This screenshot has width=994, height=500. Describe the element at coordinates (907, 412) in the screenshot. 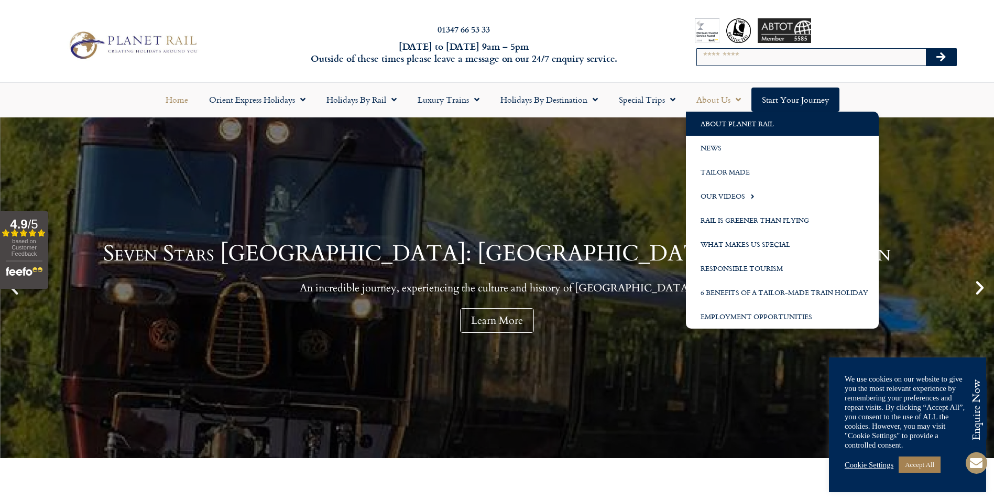

I see `div: We use cookies on our website to give you the most relevant experience by remembering your prefer...` at that location.